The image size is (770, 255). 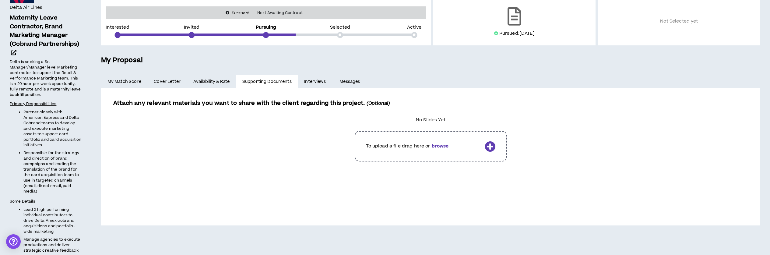 What do you see at coordinates (252, 103) in the screenshot?
I see `span: Attach any relevant materials you want to share with the client regarding this project.` at bounding box center [252, 103].